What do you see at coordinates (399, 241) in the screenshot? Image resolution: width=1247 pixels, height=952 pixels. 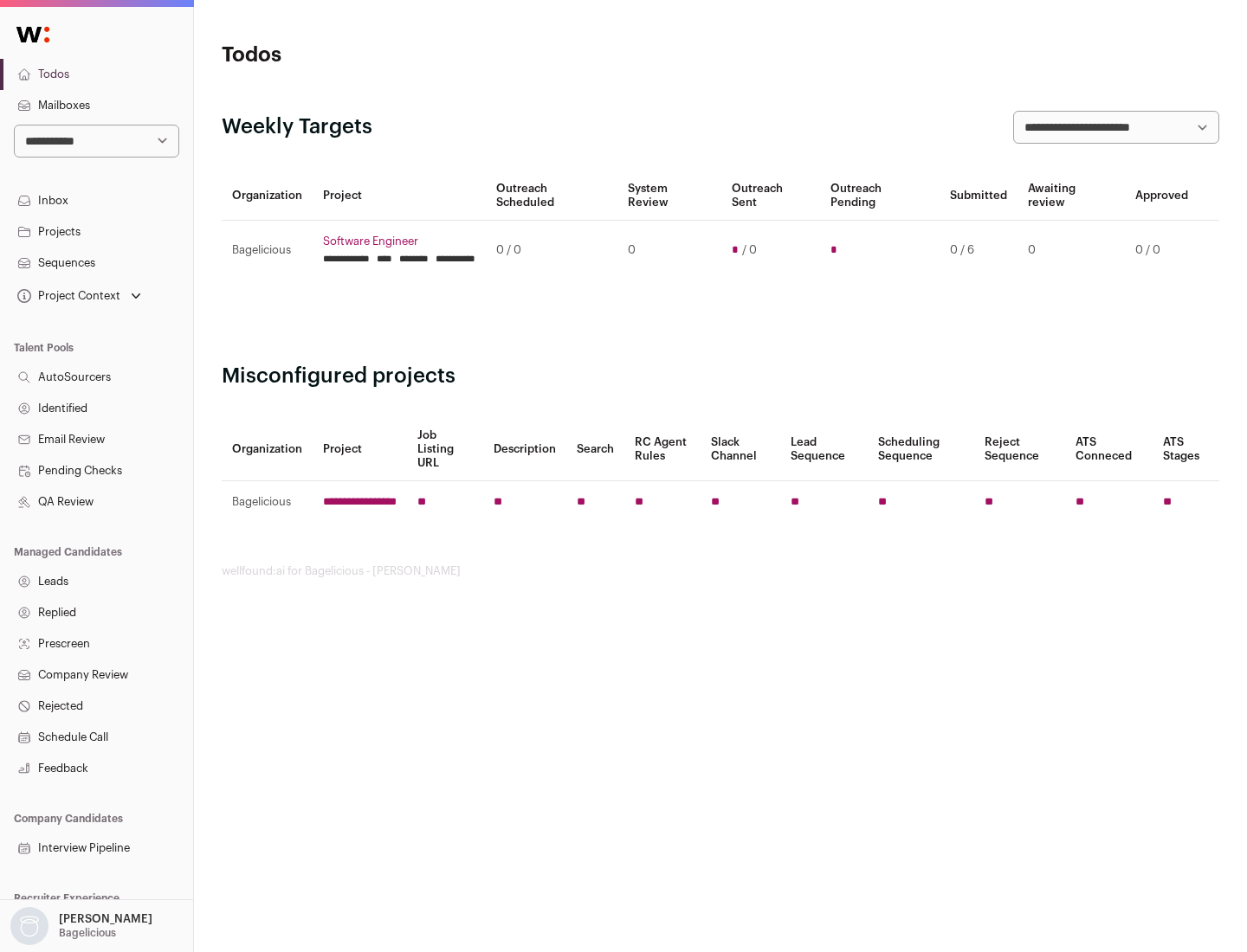 I see `a: Software Engineer` at bounding box center [399, 241].